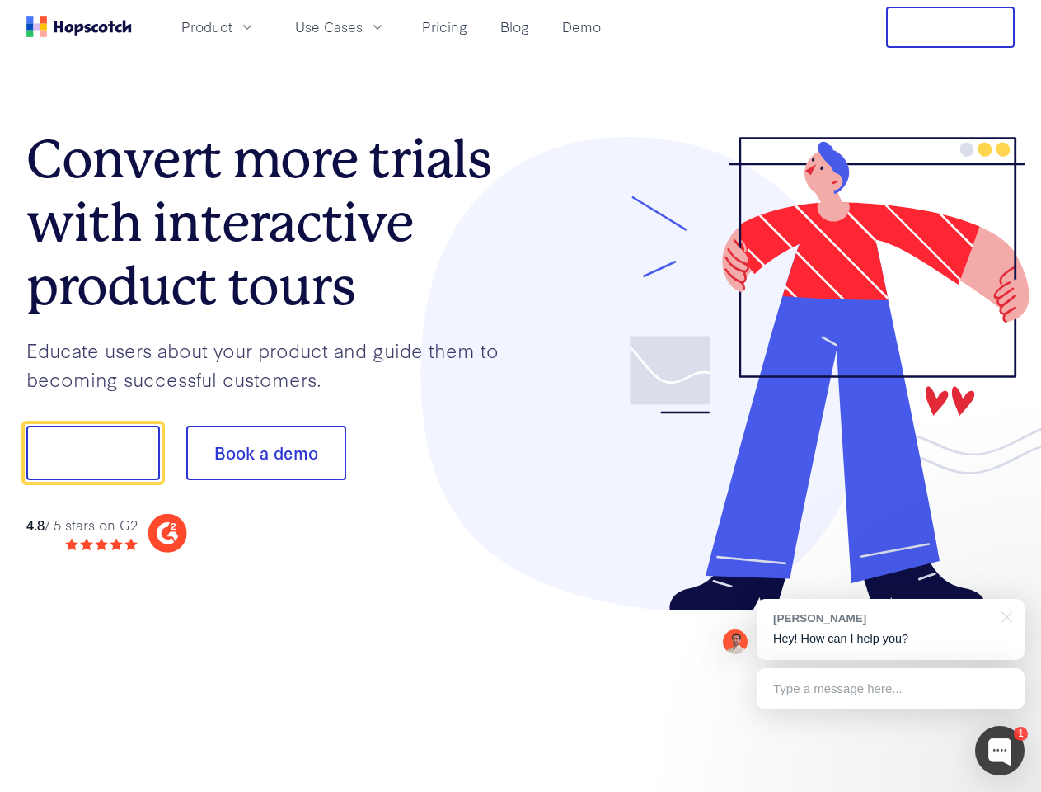 Image resolution: width=1041 pixels, height=792 pixels. What do you see at coordinates (581, 26) in the screenshot?
I see `a: Demo` at bounding box center [581, 26].